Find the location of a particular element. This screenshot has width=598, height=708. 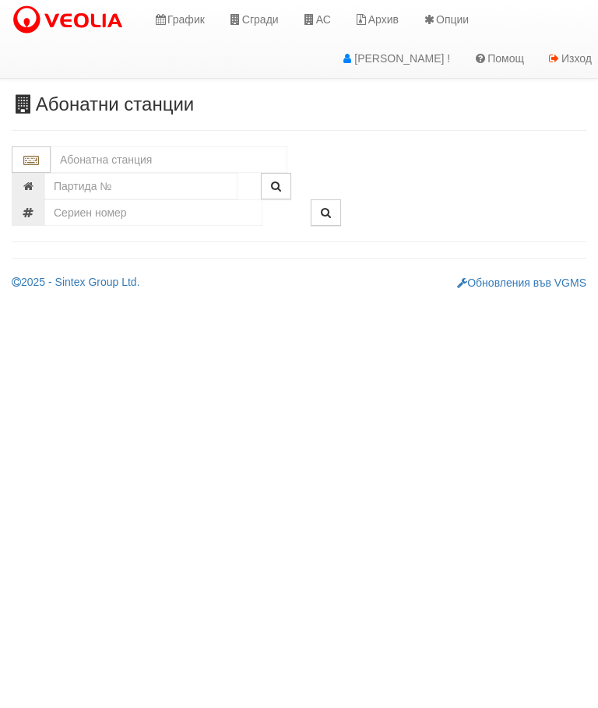

input: Партида № is located at coordinates (141, 186).